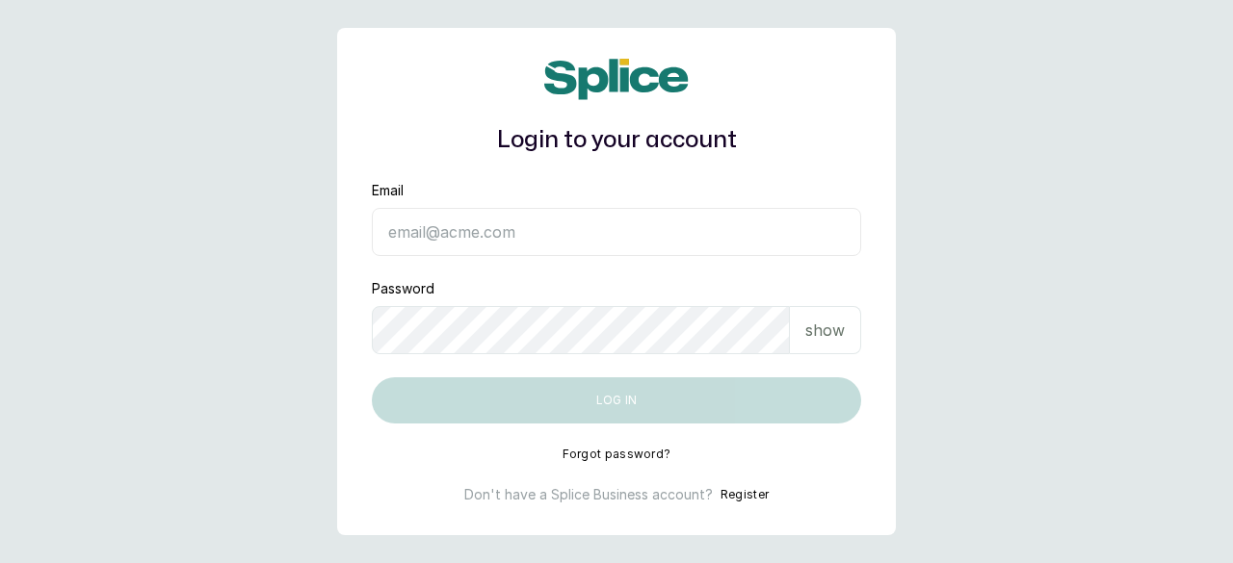 Image resolution: width=1233 pixels, height=563 pixels. Describe the element at coordinates (588, 495) in the screenshot. I see `p: Don't have a Splice Business account?` at that location.